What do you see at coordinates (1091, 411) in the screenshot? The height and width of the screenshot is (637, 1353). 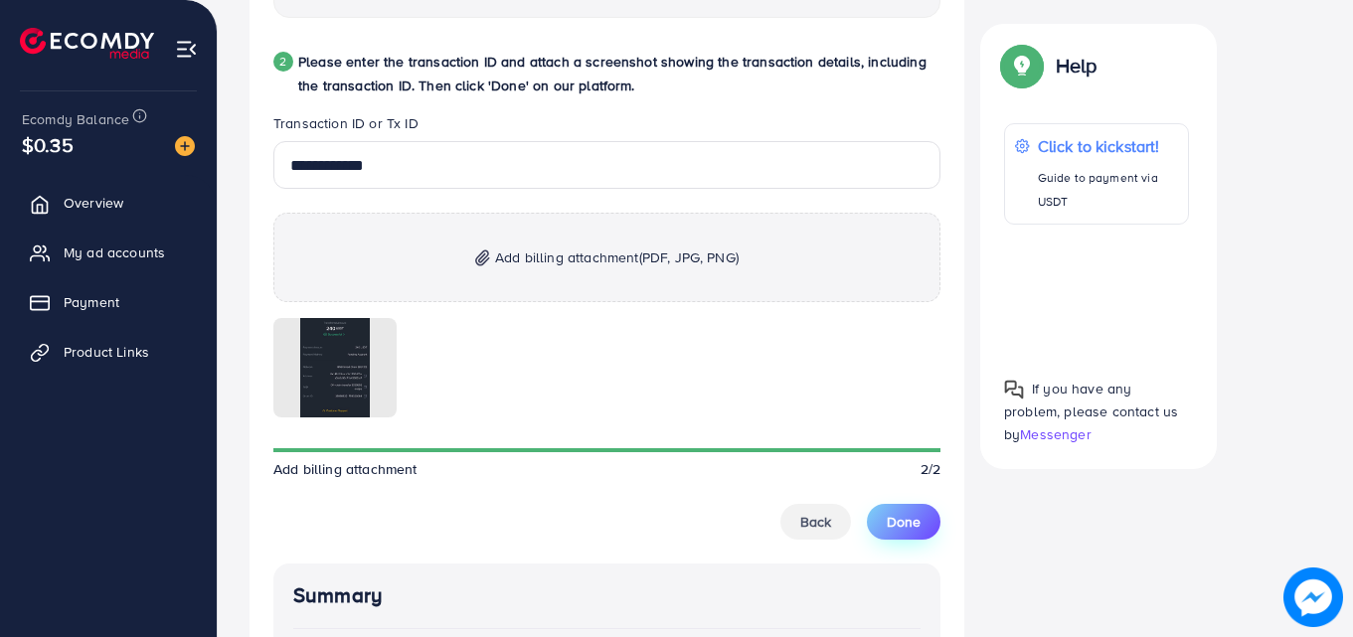 I see `span: If you have any problem, please contact us by` at bounding box center [1091, 411].